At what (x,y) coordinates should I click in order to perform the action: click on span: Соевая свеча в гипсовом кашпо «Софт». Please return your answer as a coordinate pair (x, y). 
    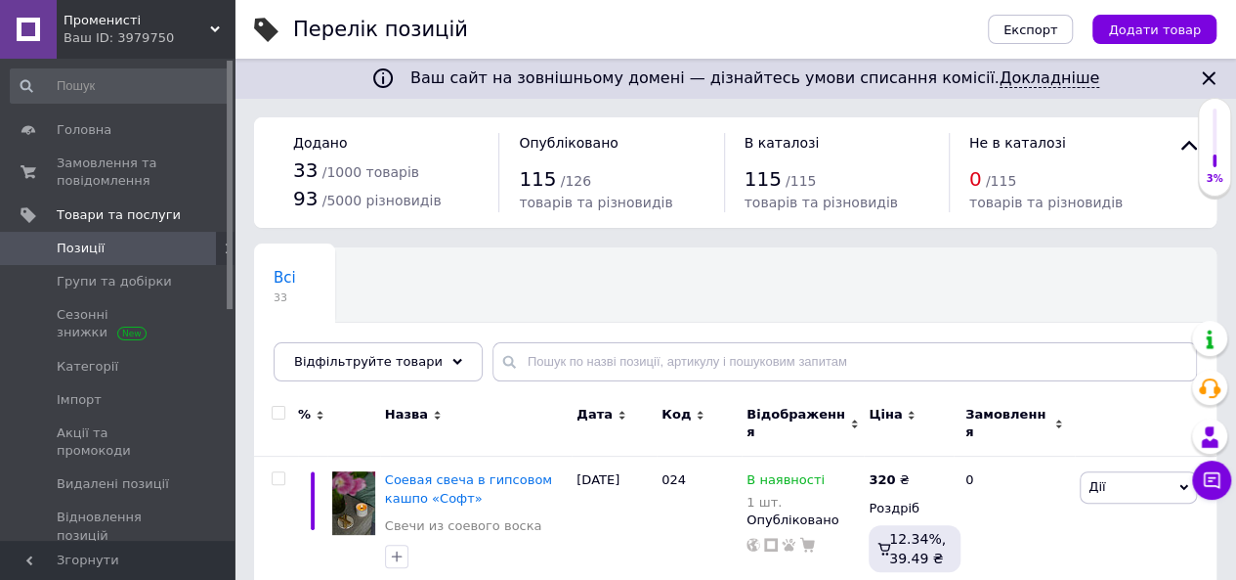
    Looking at the image, I should click on (468, 488).